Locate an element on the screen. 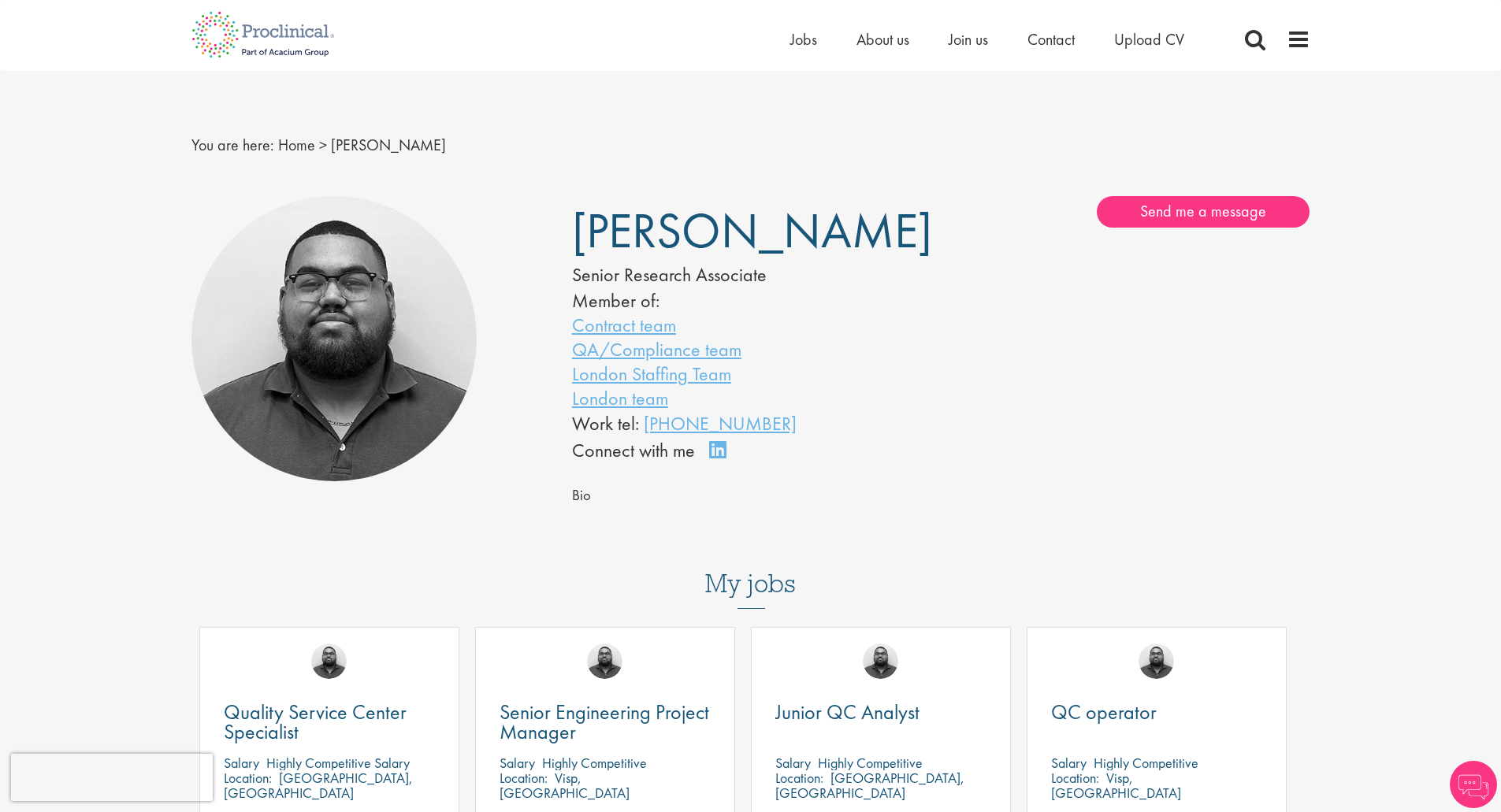  a: Quality Service Center Specialist is located at coordinates (330, 722).